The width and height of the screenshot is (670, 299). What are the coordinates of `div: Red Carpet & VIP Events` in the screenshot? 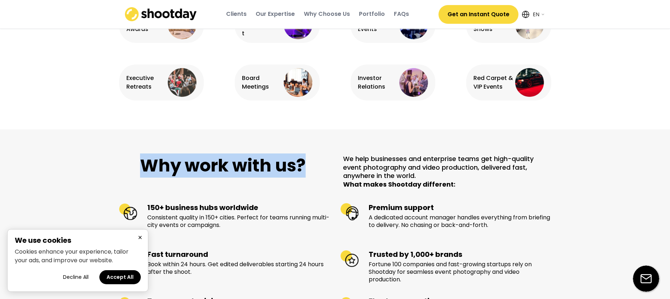 It's located at (494, 82).